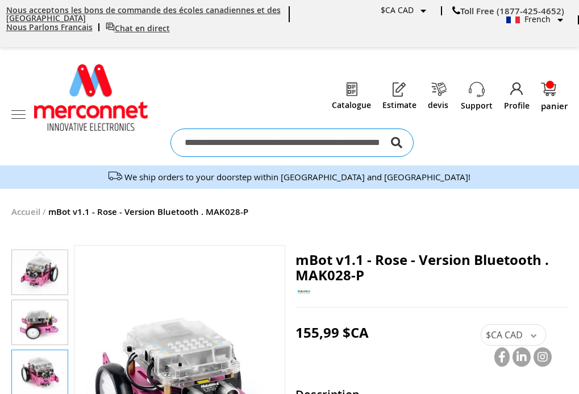  I want to click on a: Toll Free (1877-425-4652), so click(508, 11).